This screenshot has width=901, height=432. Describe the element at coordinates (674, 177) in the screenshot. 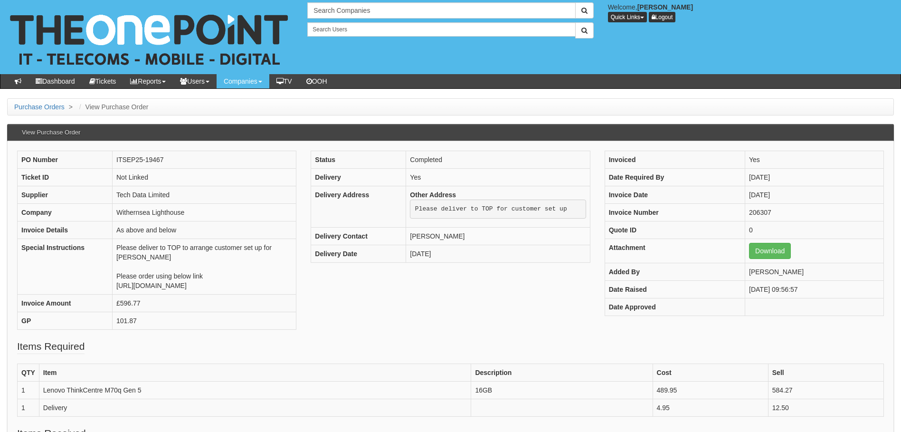

I see `th: Date Required By` at that location.